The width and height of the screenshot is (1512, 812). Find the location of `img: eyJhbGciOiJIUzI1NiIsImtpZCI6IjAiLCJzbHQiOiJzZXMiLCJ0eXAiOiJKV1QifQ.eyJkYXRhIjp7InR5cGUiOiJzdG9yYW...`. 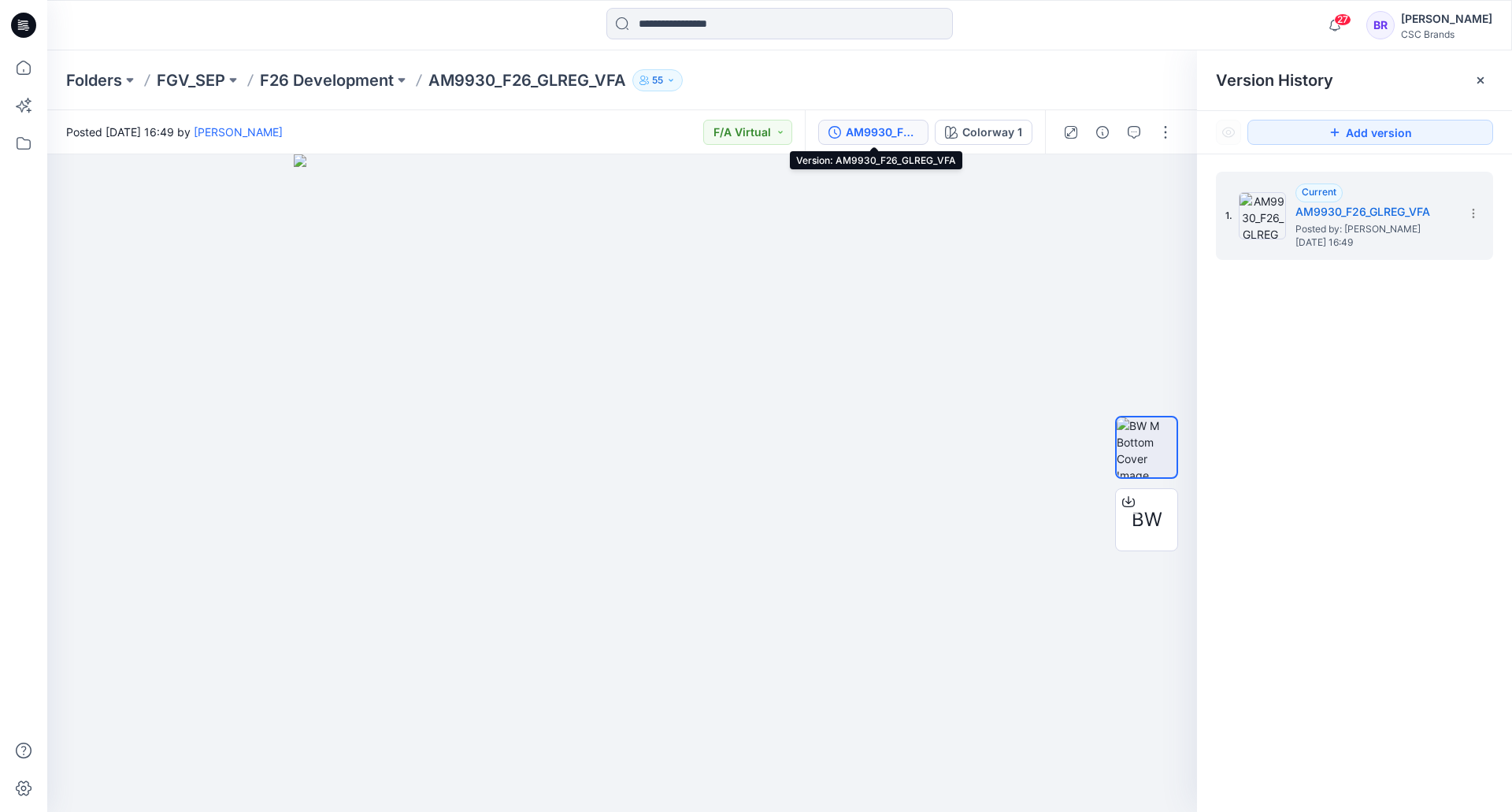

img: eyJhbGciOiJIUzI1NiIsImtpZCI6IjAiLCJzbHQiOiJzZXMiLCJ0eXAiOiJKV1QifQ.eyJkYXRhIjp7InR5cGUiOiJzdG9yYW... is located at coordinates (622, 483).